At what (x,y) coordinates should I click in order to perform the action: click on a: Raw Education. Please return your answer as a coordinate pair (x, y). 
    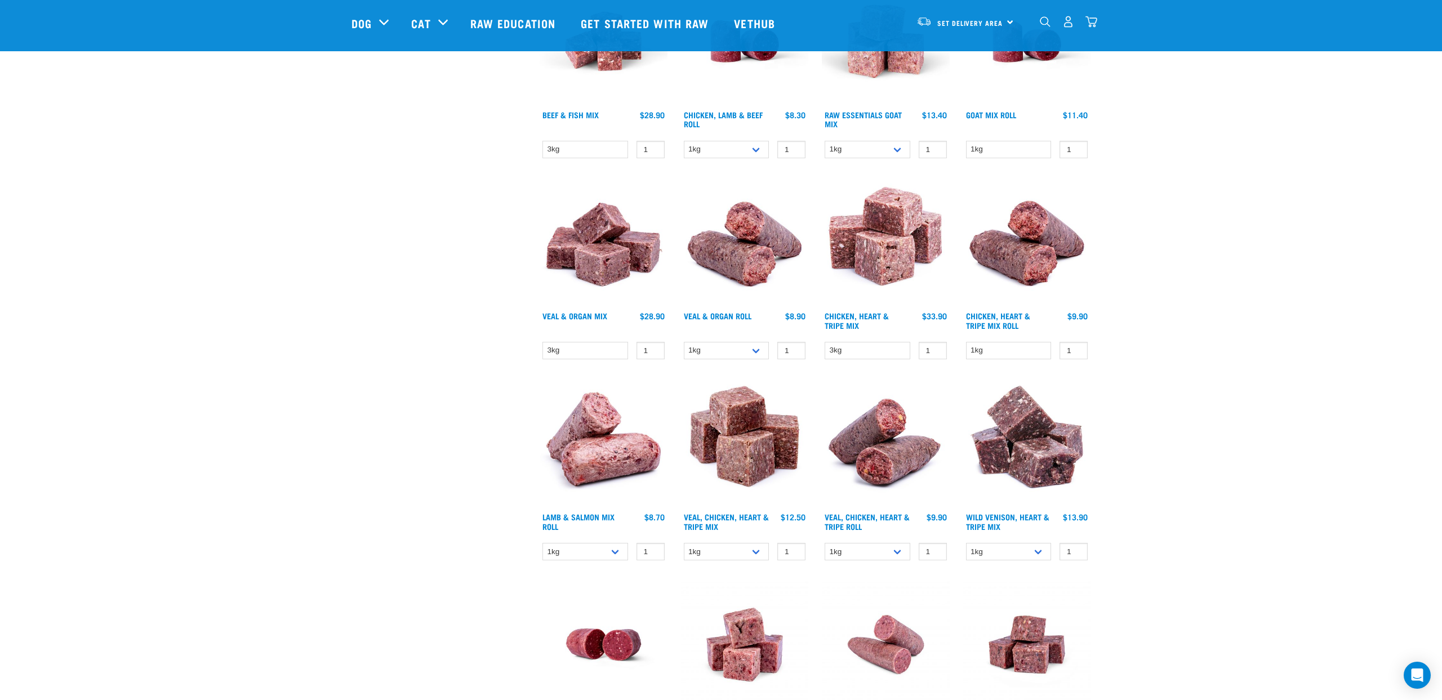
    Looking at the image, I should click on (514, 23).